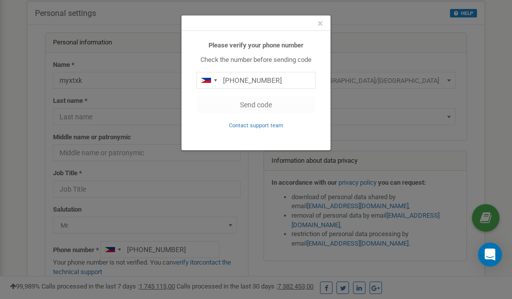  I want to click on div: Open Intercom Messenger, so click(490, 255).